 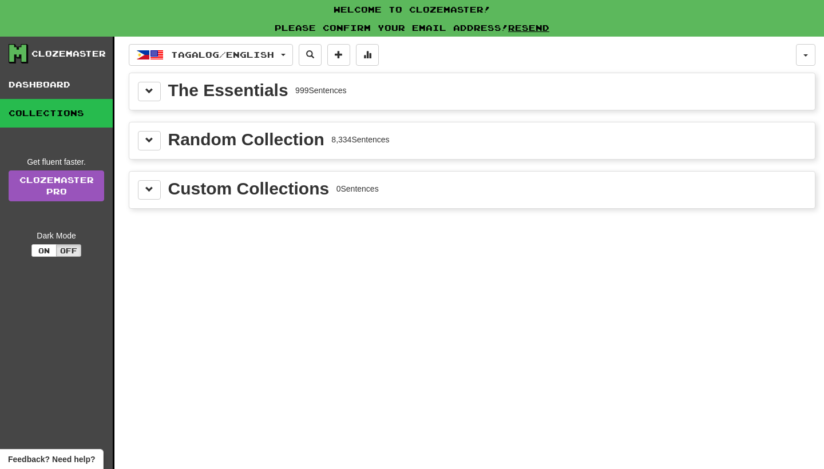 What do you see at coordinates (228, 90) in the screenshot?
I see `div: The Essentials` at bounding box center [228, 90].